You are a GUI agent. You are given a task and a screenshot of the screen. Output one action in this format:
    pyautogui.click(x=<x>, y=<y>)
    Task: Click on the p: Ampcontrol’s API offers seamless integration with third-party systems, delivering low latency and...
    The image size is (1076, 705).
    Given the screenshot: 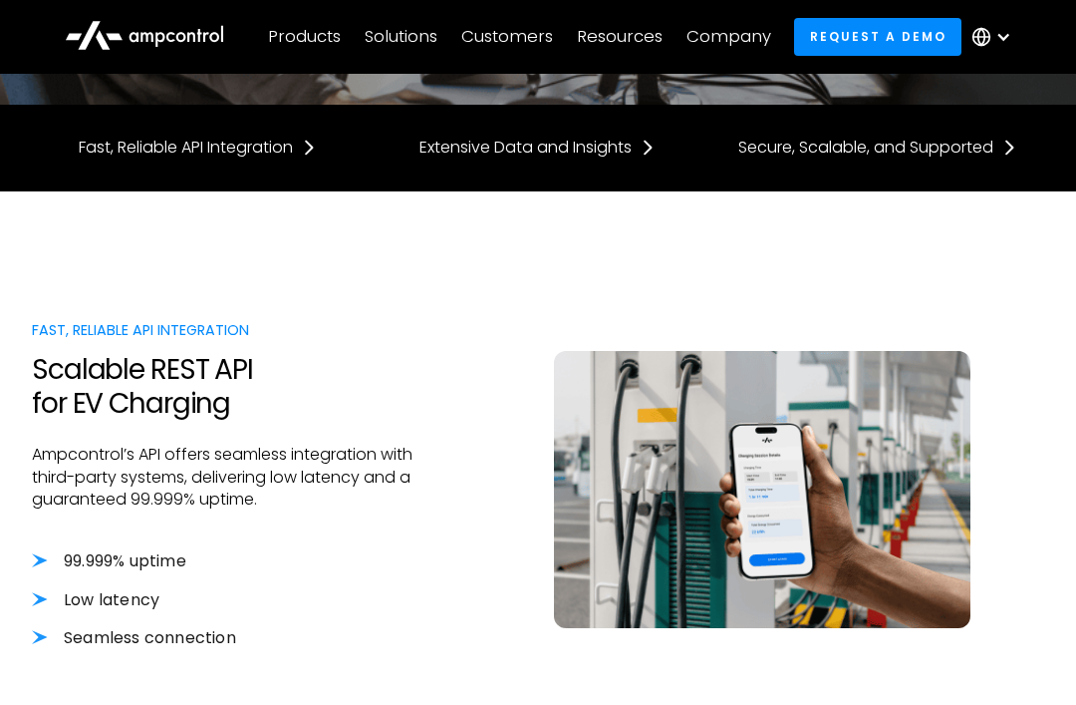 What is the action you would take?
    pyautogui.click(x=228, y=476)
    